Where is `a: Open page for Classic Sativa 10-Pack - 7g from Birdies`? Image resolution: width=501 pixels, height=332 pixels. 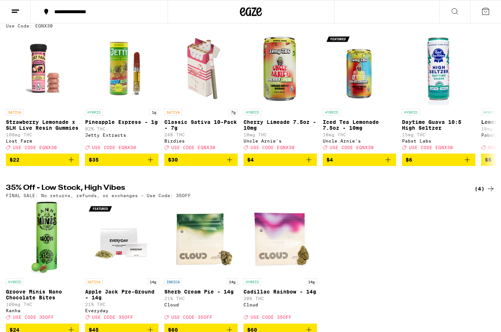 a: Open page for Classic Sativa 10-Pack - 7g from Birdies is located at coordinates (201, 93).